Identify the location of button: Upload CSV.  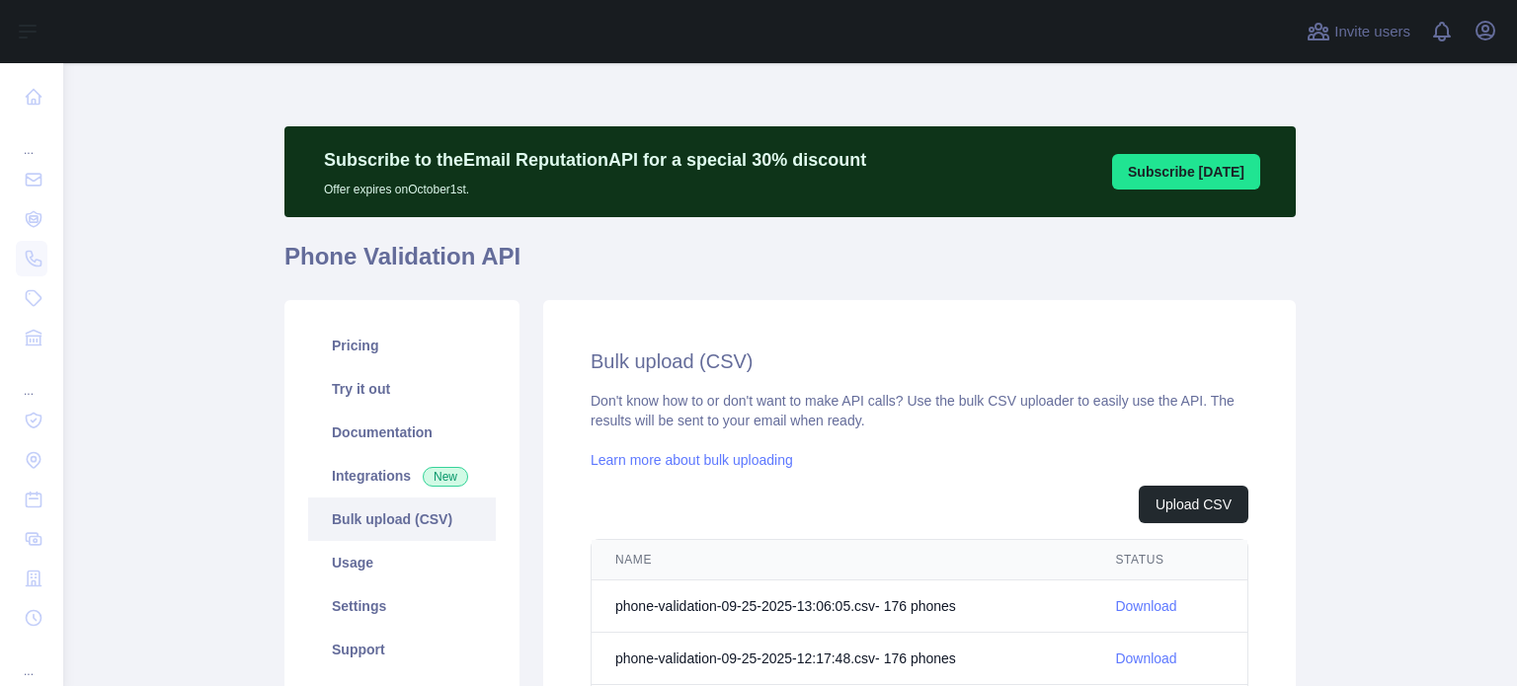
(1193, 505).